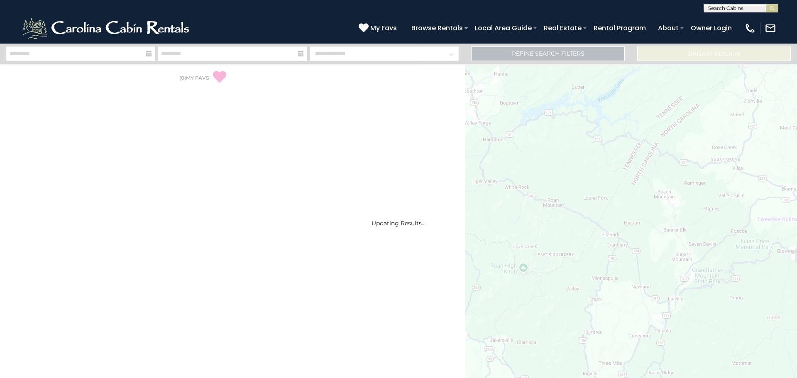 The height and width of the screenshot is (378, 797). What do you see at coordinates (620, 28) in the screenshot?
I see `a: Rental Program` at bounding box center [620, 28].